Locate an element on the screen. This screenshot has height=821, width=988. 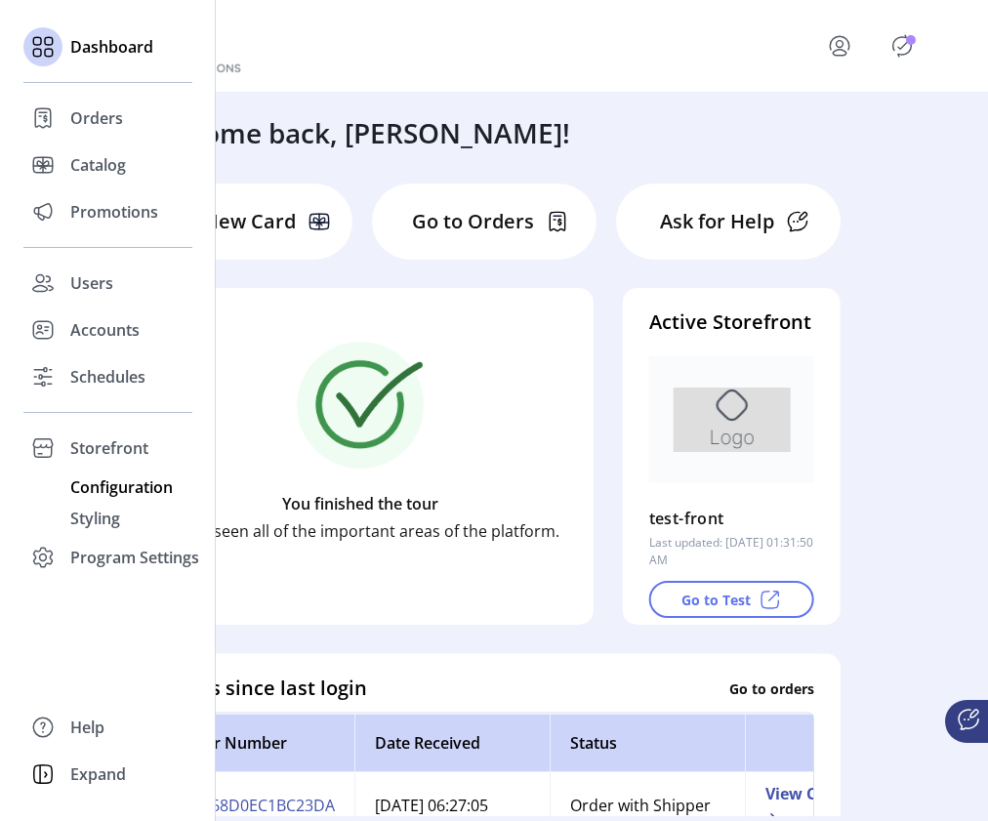
button: Go to Test is located at coordinates (731, 599).